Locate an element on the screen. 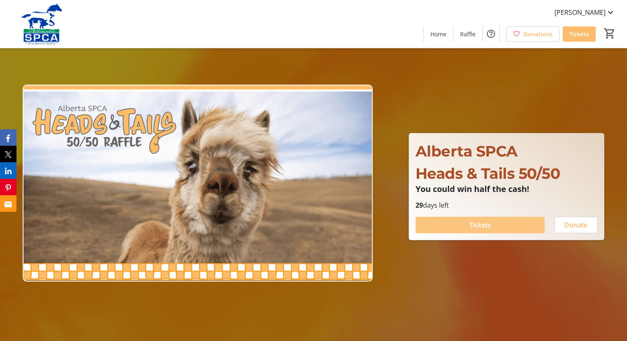 The image size is (627, 341). button: Tickets is located at coordinates (480, 225).